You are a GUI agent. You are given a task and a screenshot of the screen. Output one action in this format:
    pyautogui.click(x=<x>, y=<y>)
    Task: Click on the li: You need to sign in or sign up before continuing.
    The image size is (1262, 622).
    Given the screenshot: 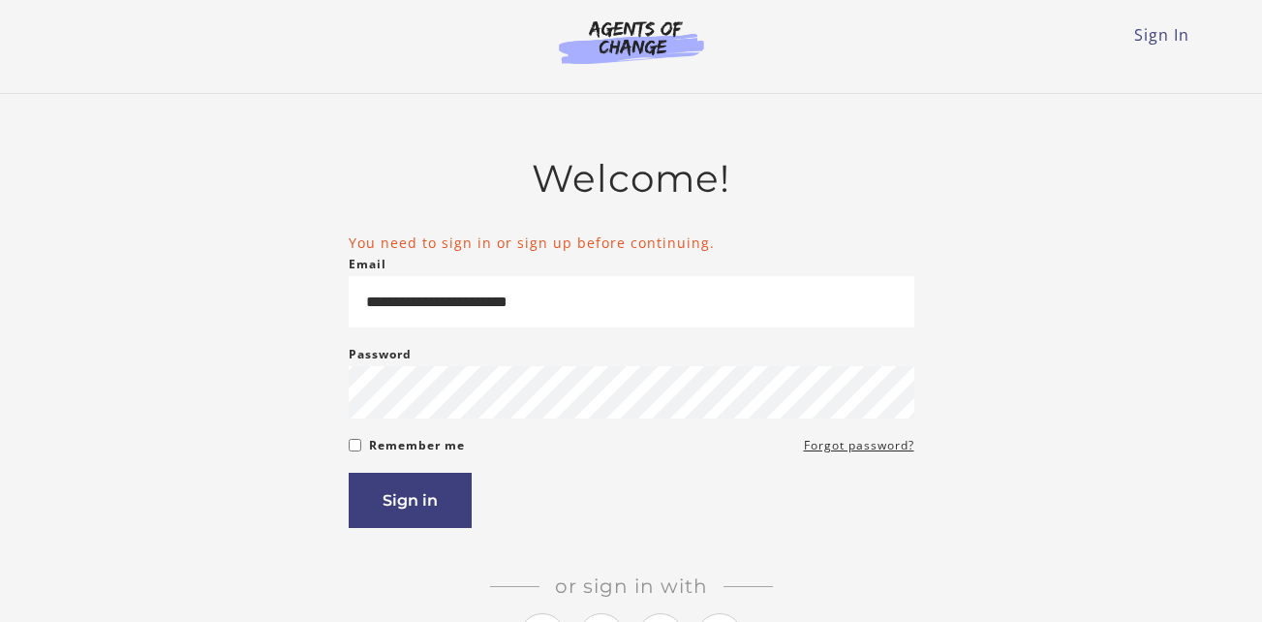 What is the action you would take?
    pyautogui.click(x=631, y=242)
    